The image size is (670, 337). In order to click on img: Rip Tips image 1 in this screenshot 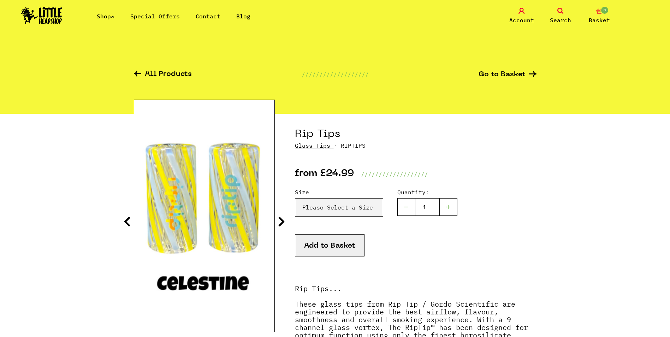, I will do `click(204, 216)`.